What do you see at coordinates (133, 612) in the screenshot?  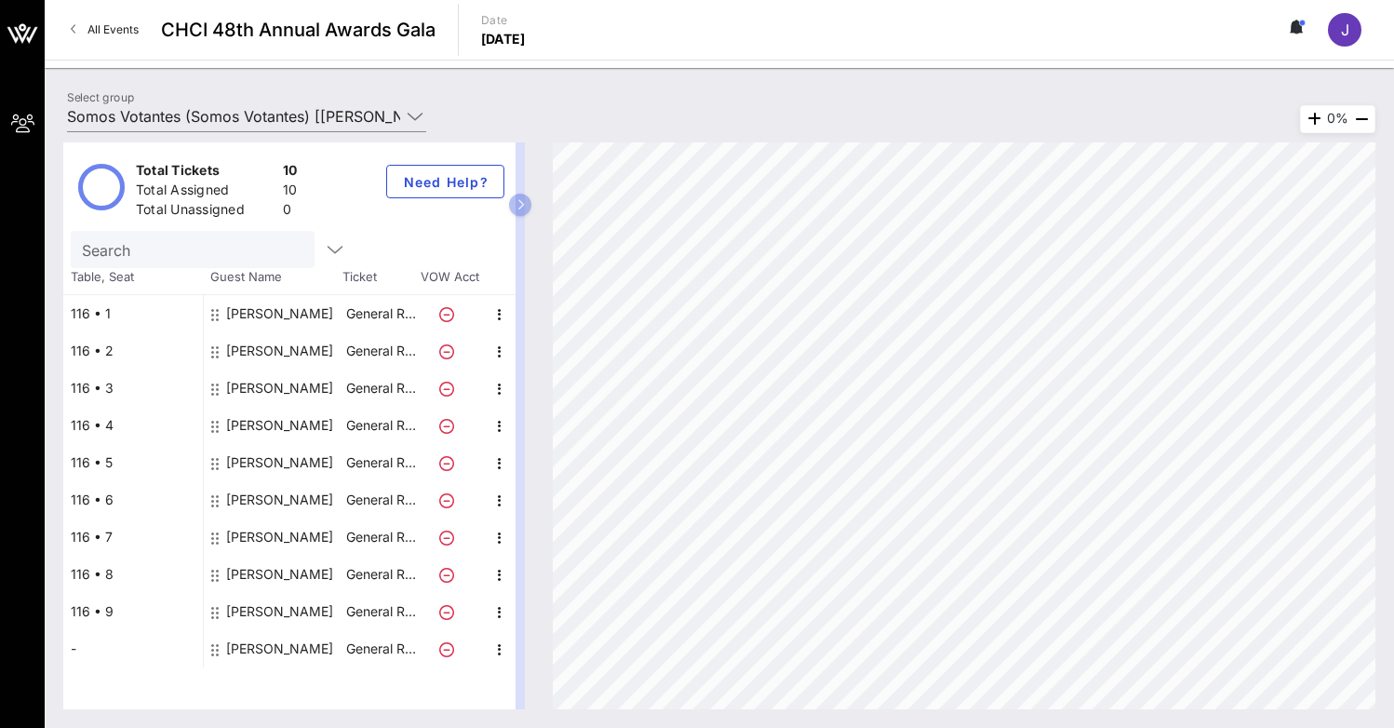 I see `div: 116 • 9` at bounding box center [133, 612].